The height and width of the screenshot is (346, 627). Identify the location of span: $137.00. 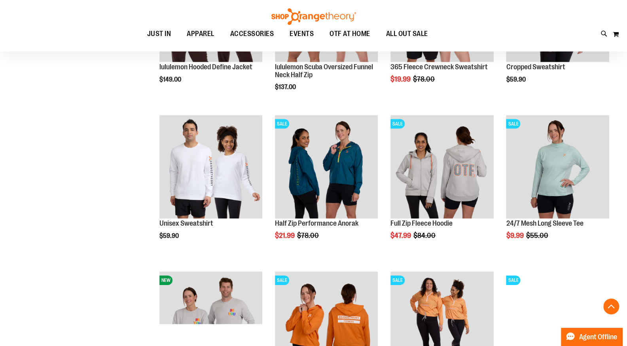
(286, 87).